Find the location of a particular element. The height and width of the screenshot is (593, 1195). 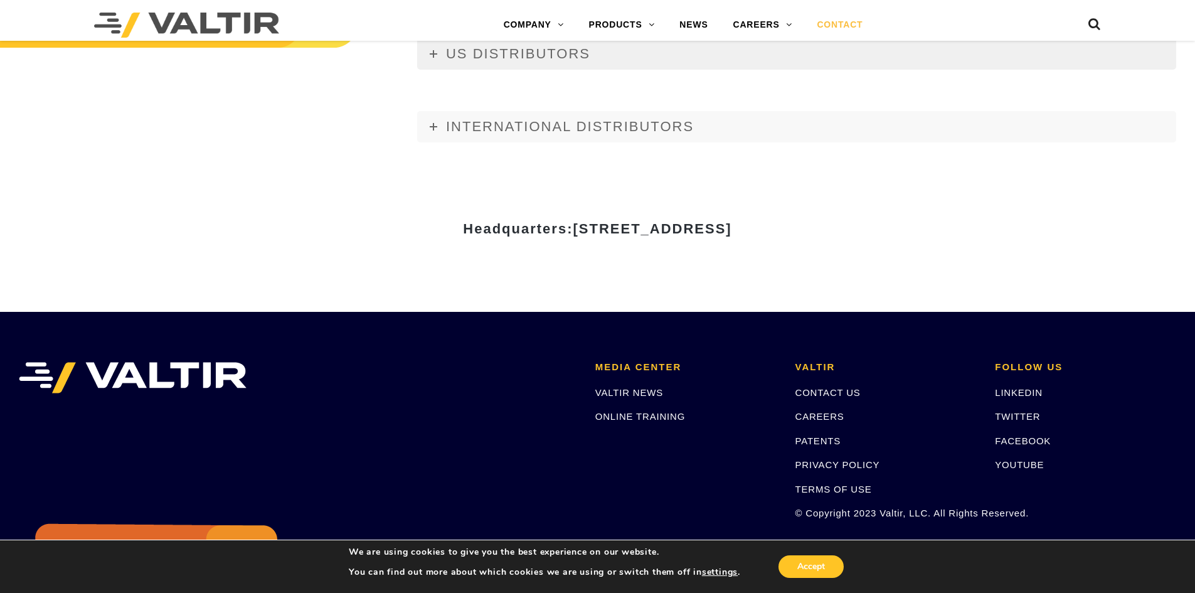

button: settings is located at coordinates (719, 572).